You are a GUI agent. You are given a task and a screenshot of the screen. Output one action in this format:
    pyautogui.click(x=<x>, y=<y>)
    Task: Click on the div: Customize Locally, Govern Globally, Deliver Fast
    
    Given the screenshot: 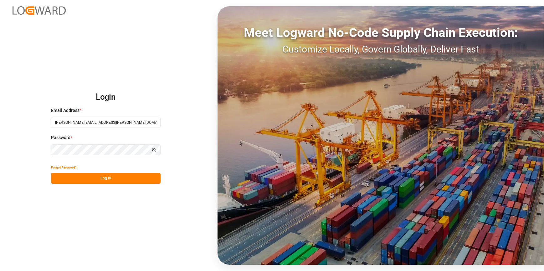 What is the action you would take?
    pyautogui.click(x=380, y=49)
    